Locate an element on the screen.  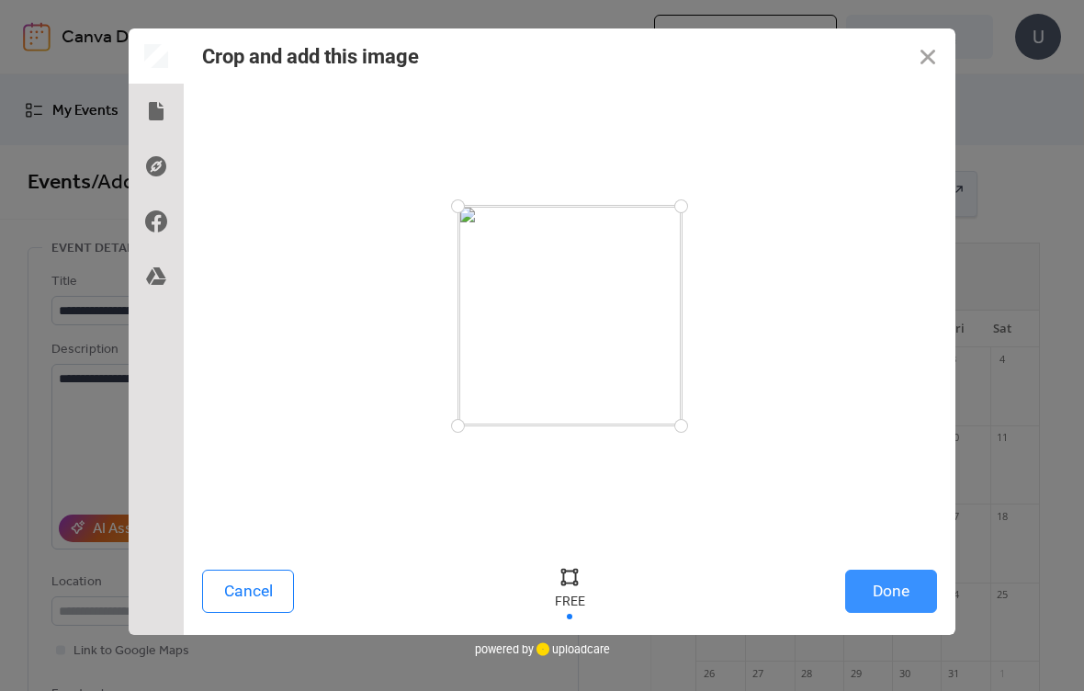
div: Direct Link is located at coordinates (156, 166).